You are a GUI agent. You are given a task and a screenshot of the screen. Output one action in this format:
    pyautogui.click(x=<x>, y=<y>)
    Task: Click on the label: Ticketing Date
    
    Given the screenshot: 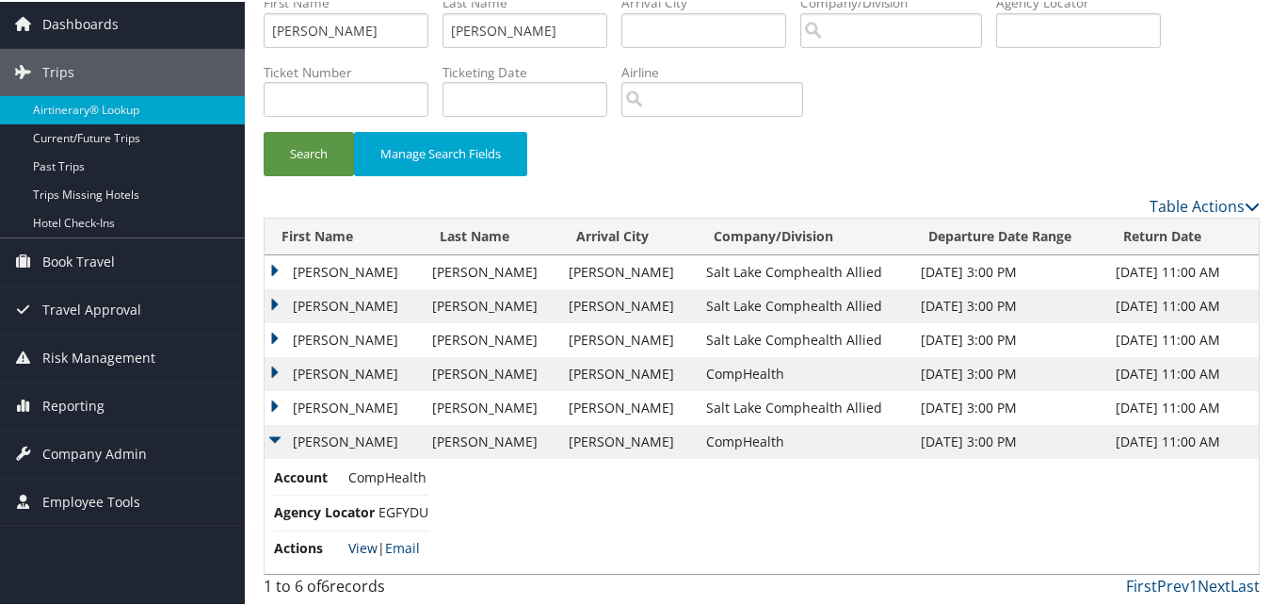 What is the action you would take?
    pyautogui.click(x=532, y=71)
    